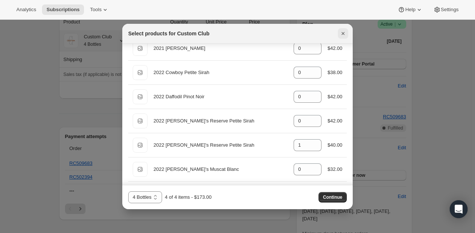 This screenshot has width=475, height=233. I want to click on span: Subscriptions, so click(63, 10).